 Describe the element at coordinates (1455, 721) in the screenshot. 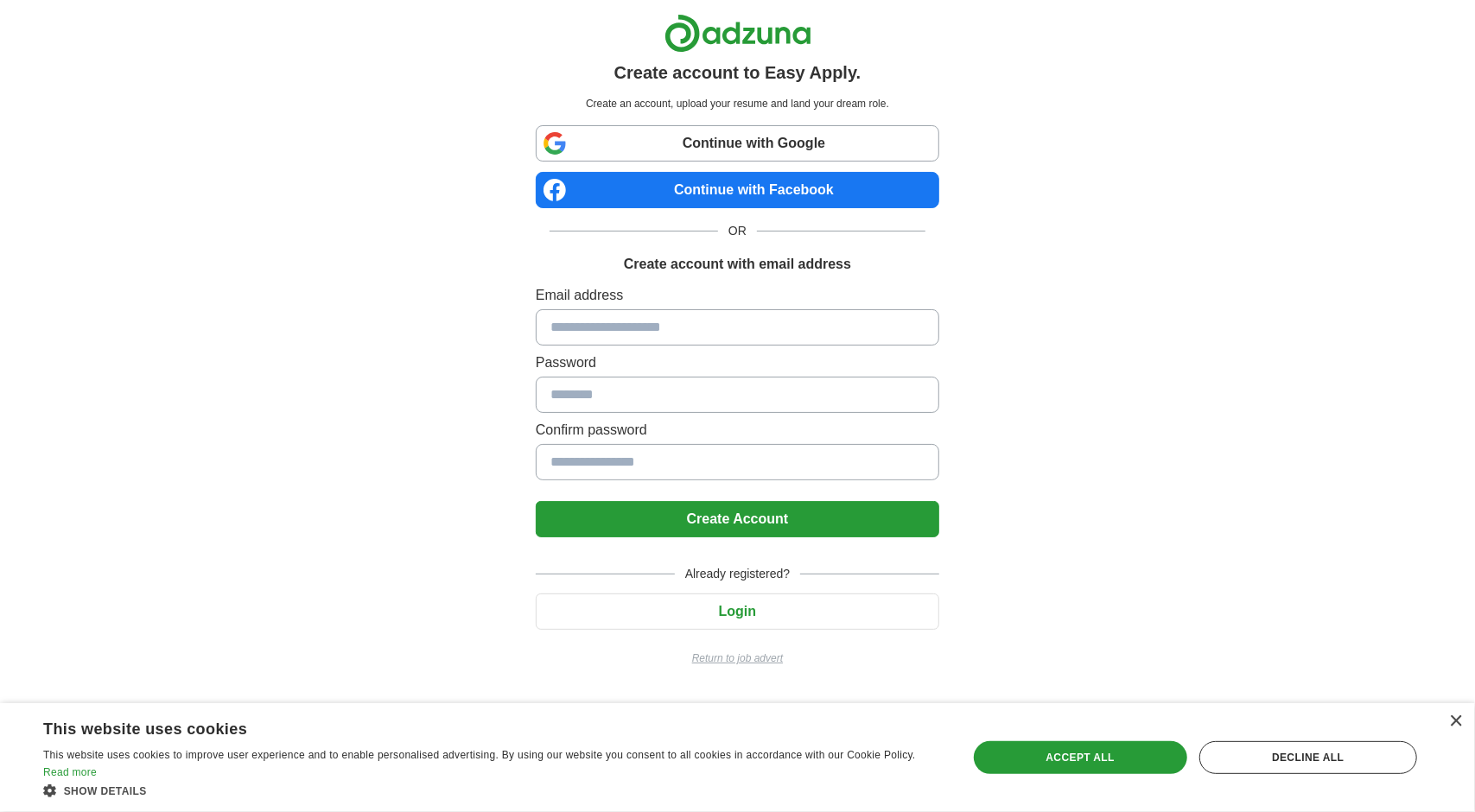

I see `div: Close` at that location.